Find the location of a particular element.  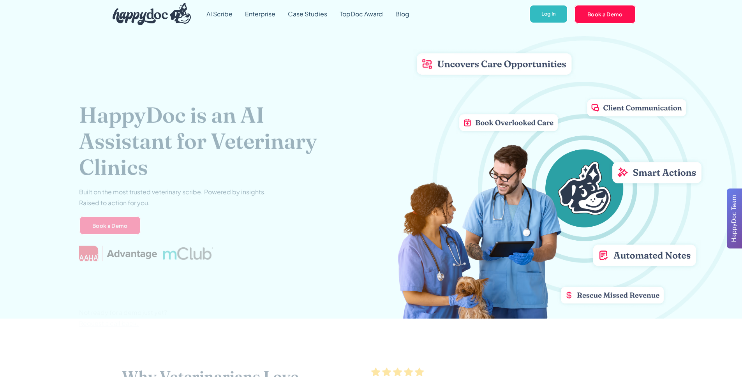

img: HappyDoc Logo: A happy dog with his ear up, listening. is located at coordinates (152, 14).